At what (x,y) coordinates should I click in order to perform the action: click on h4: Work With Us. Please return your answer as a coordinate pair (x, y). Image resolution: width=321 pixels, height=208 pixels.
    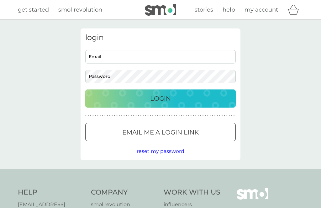
    Looking at the image, I should click on (192, 193).